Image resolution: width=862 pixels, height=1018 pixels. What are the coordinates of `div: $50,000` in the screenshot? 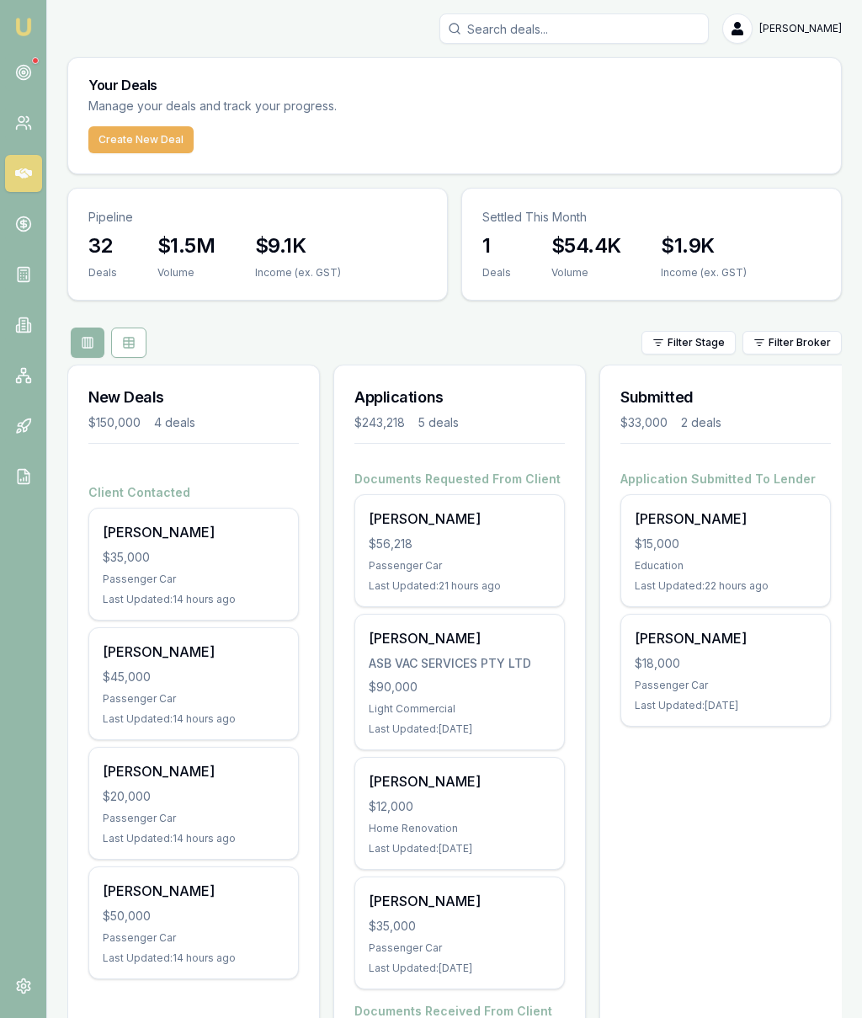 It's located at (194, 916).